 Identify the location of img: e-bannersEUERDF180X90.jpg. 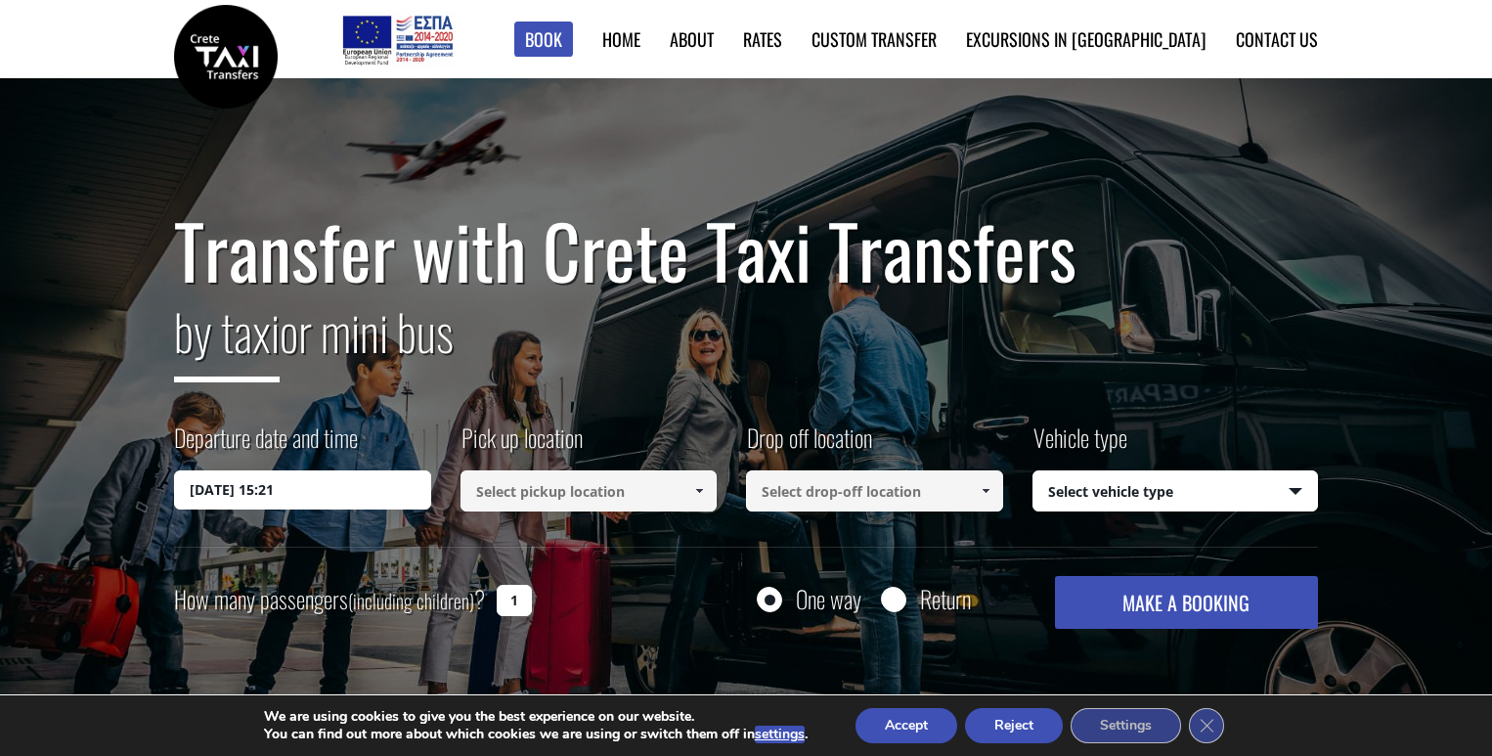
(397, 39).